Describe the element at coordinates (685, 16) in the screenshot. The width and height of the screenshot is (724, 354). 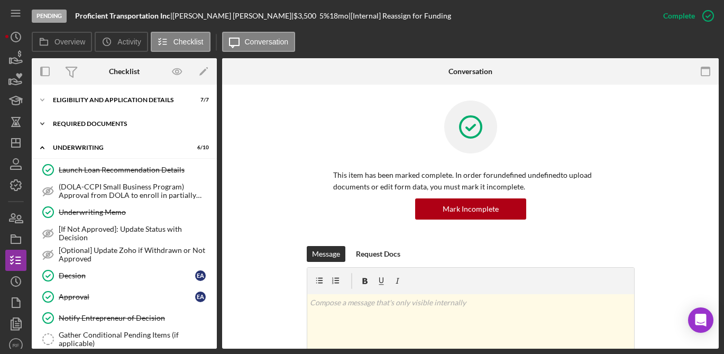
I see `button: Complete` at that location.